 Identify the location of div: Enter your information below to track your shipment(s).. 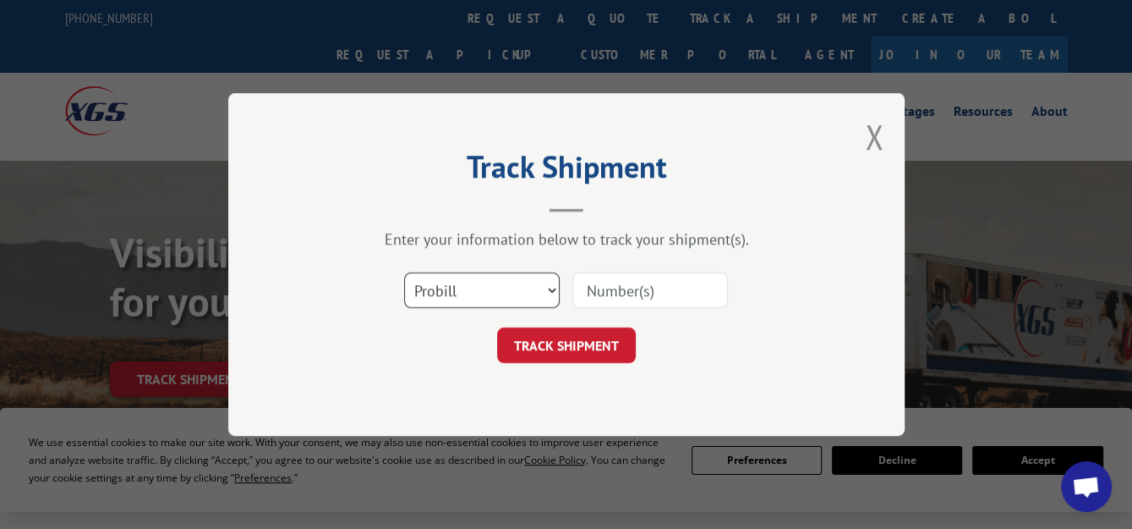
(567, 238).